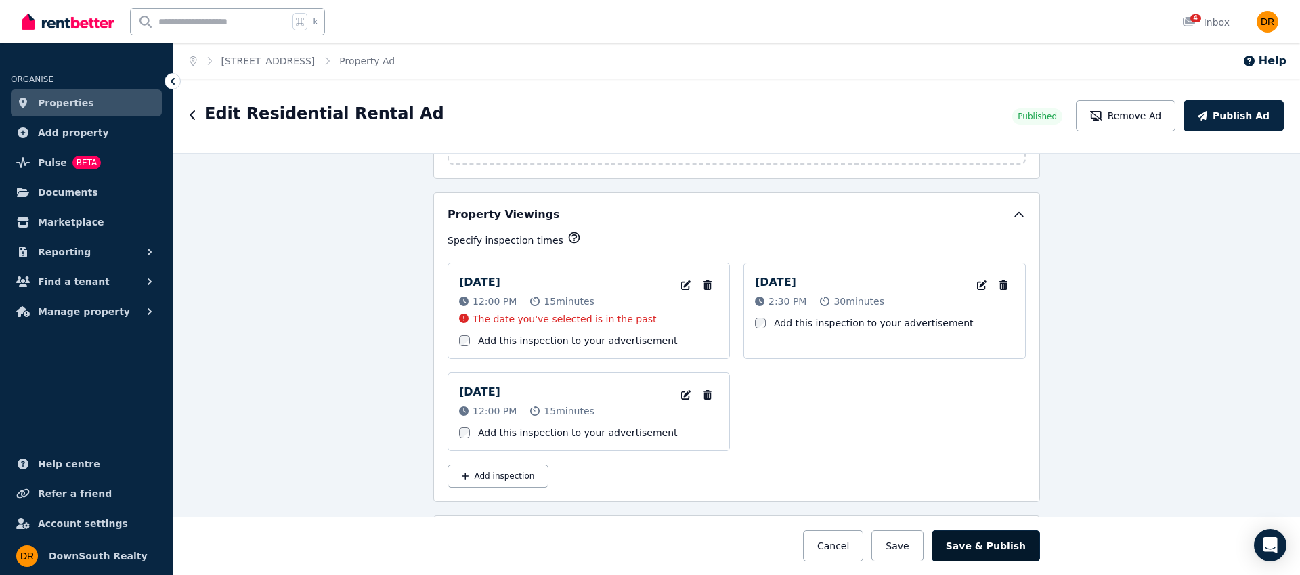  What do you see at coordinates (86, 163) in the screenshot?
I see `a: PulseBETA` at bounding box center [86, 163].